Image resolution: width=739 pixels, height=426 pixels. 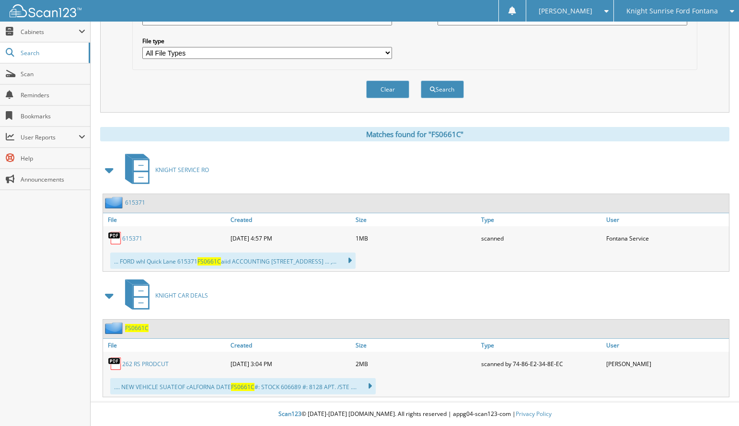 What do you see at coordinates (182, 170) in the screenshot?
I see `span: KNIGHT SERVICE RO` at bounding box center [182, 170].